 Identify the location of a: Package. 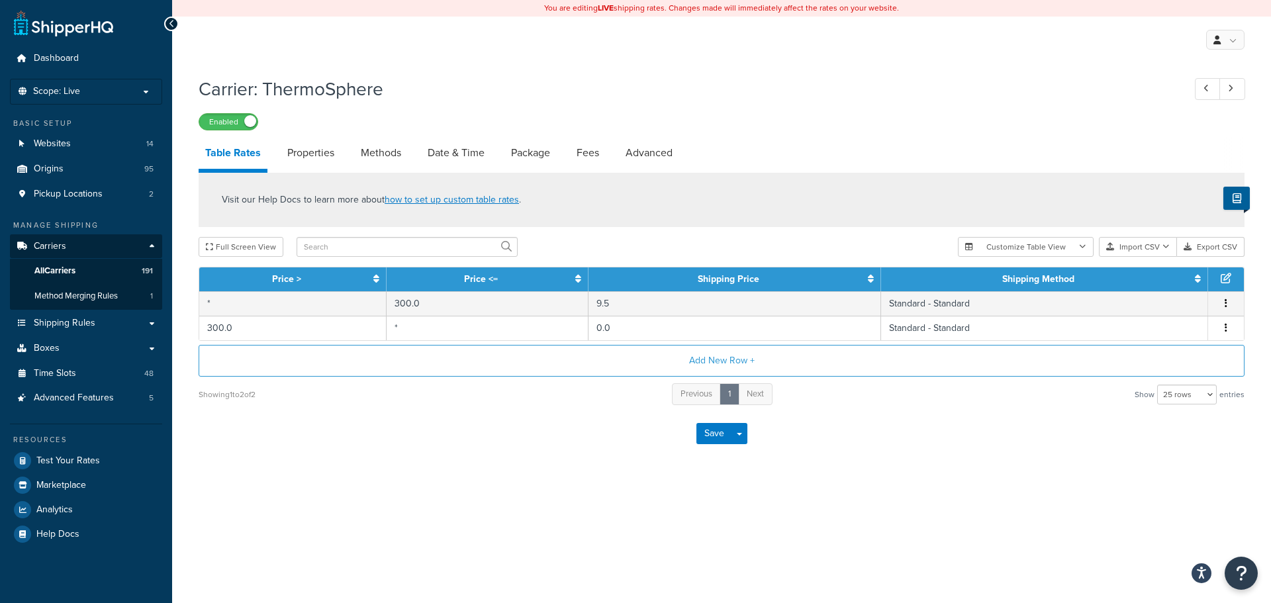
(530, 153).